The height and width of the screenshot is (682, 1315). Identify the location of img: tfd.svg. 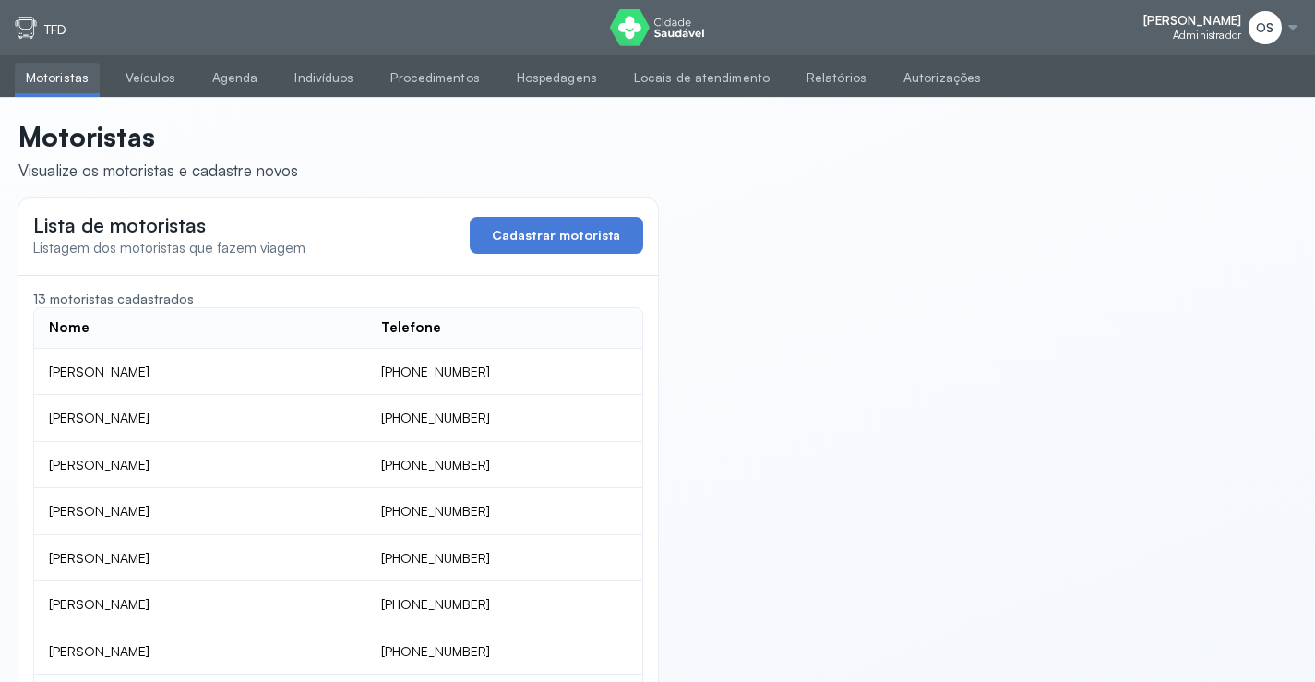
(26, 28).